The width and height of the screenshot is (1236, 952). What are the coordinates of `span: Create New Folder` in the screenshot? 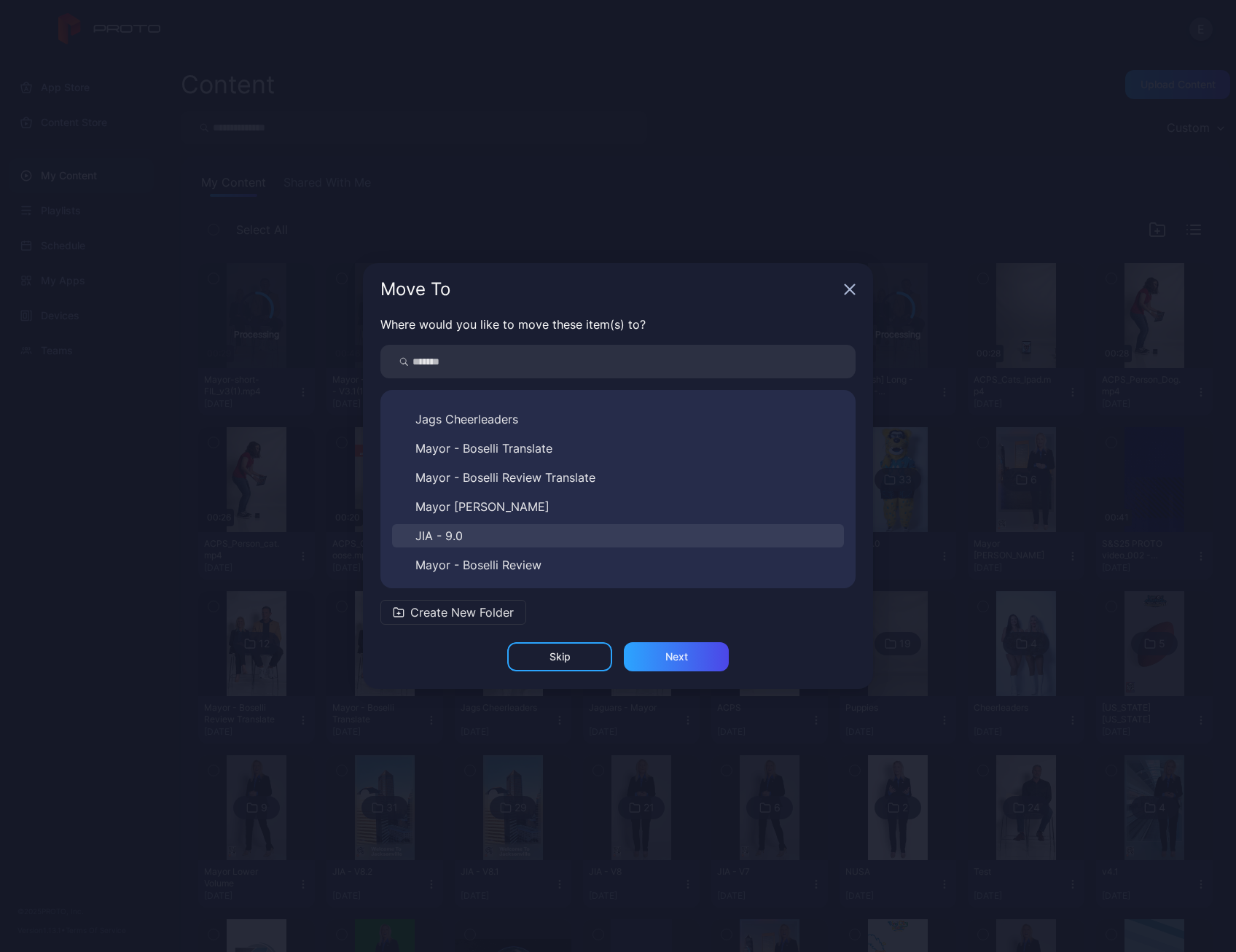 It's located at (462, 613).